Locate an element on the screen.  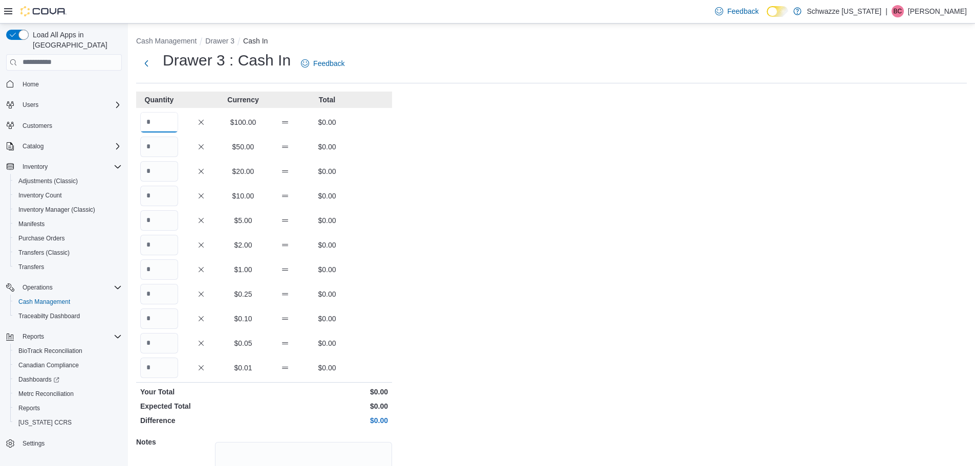
button: Metrc Reconciliation is located at coordinates (68, 394).